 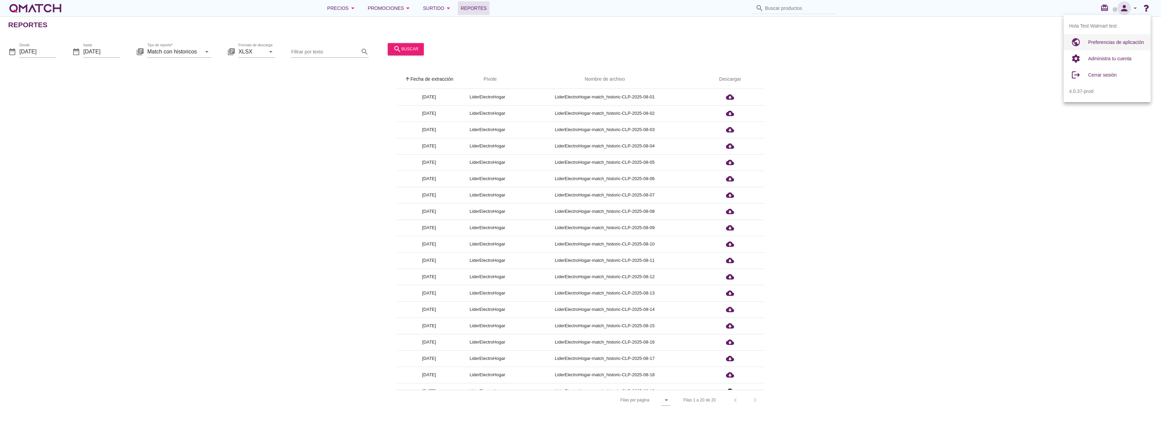 I want to click on td: LiderElectroHogar-match_historic-CLP-2025-08-13, so click(x=604, y=293).